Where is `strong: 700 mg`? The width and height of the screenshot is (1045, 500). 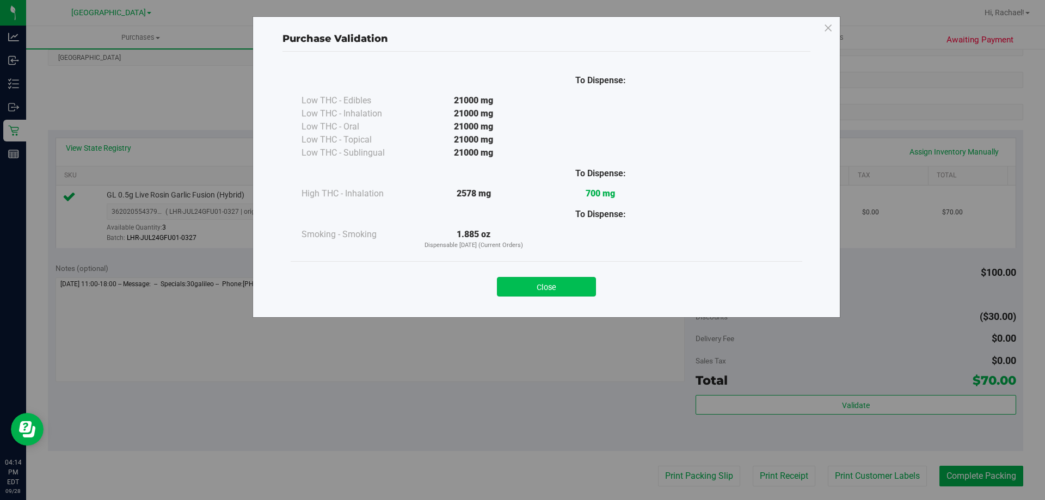 strong: 700 mg is located at coordinates (600, 193).